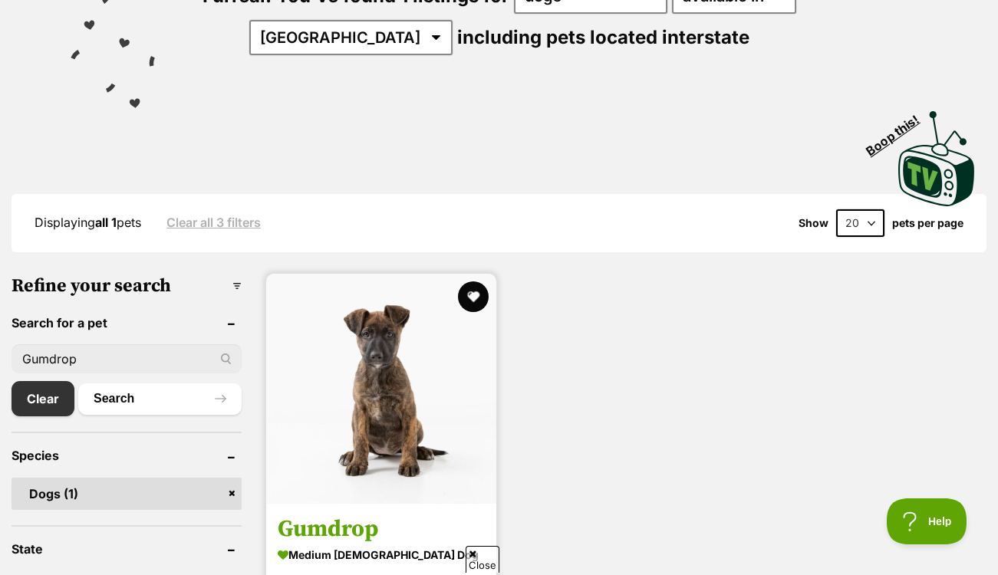 The image size is (998, 575). What do you see at coordinates (381, 389) in the screenshot?
I see `img: Gumdrop - German Shepherd Dog` at bounding box center [381, 389].